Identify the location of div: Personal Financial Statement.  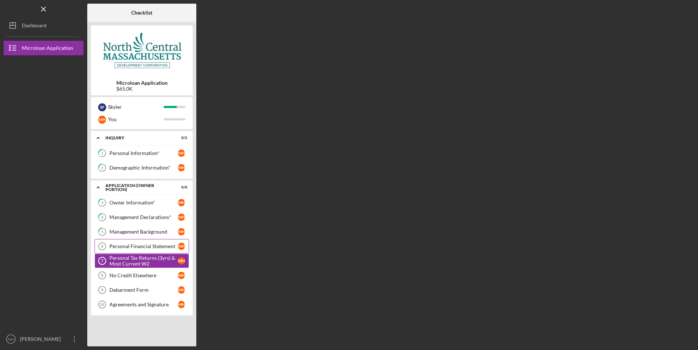
(144, 246).